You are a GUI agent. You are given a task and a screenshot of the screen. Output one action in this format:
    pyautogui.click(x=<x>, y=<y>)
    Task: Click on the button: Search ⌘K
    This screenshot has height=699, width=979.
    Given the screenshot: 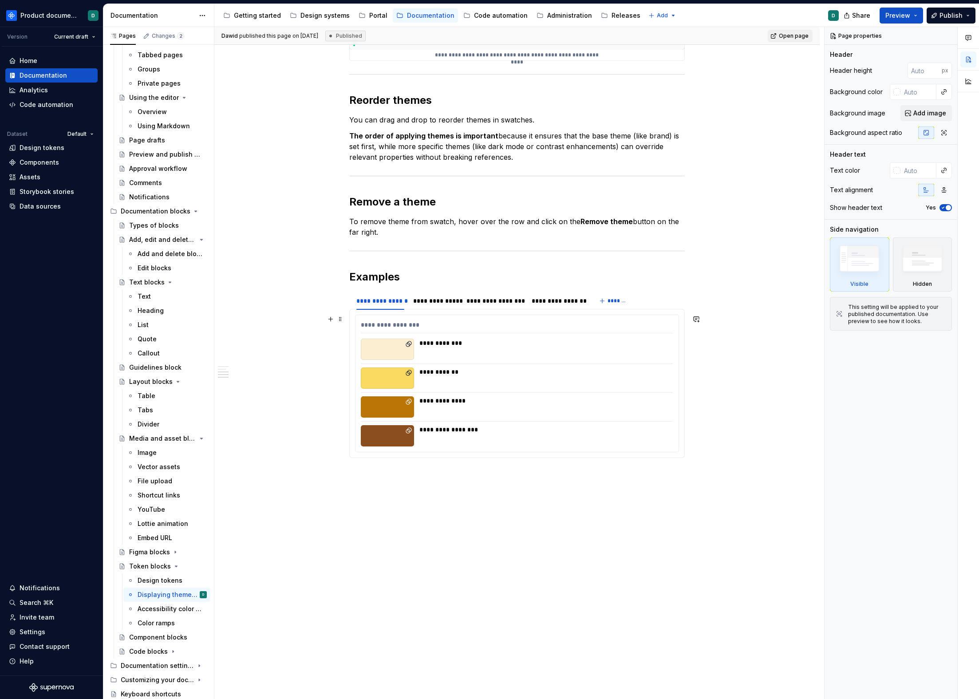 What is the action you would take?
    pyautogui.click(x=51, y=603)
    